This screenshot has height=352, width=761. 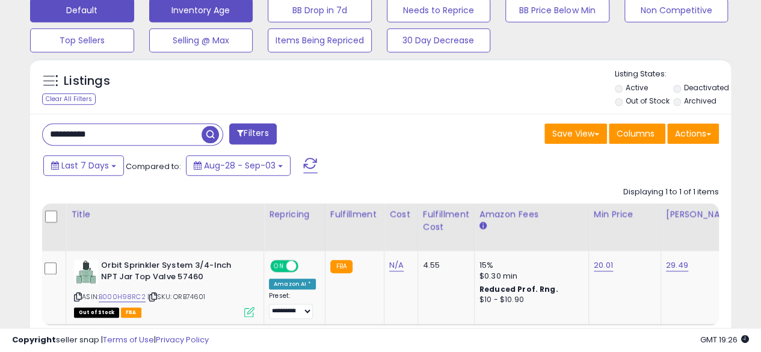 What do you see at coordinates (306, 266) in the screenshot?
I see `span: OFF` at bounding box center [306, 266].